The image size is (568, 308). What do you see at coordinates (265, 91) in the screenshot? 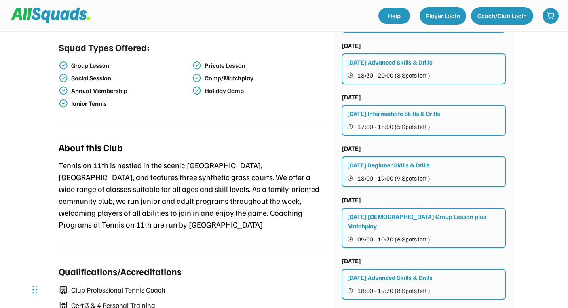
I see `div: Holiday Camp` at bounding box center [265, 91].